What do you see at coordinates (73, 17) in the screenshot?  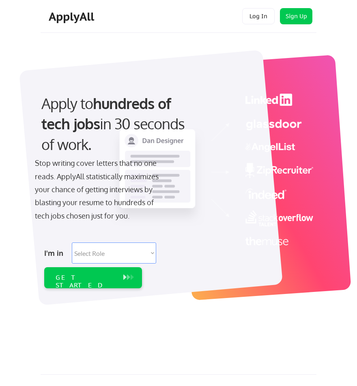 I see `div: ApplyAll` at bounding box center [73, 17].